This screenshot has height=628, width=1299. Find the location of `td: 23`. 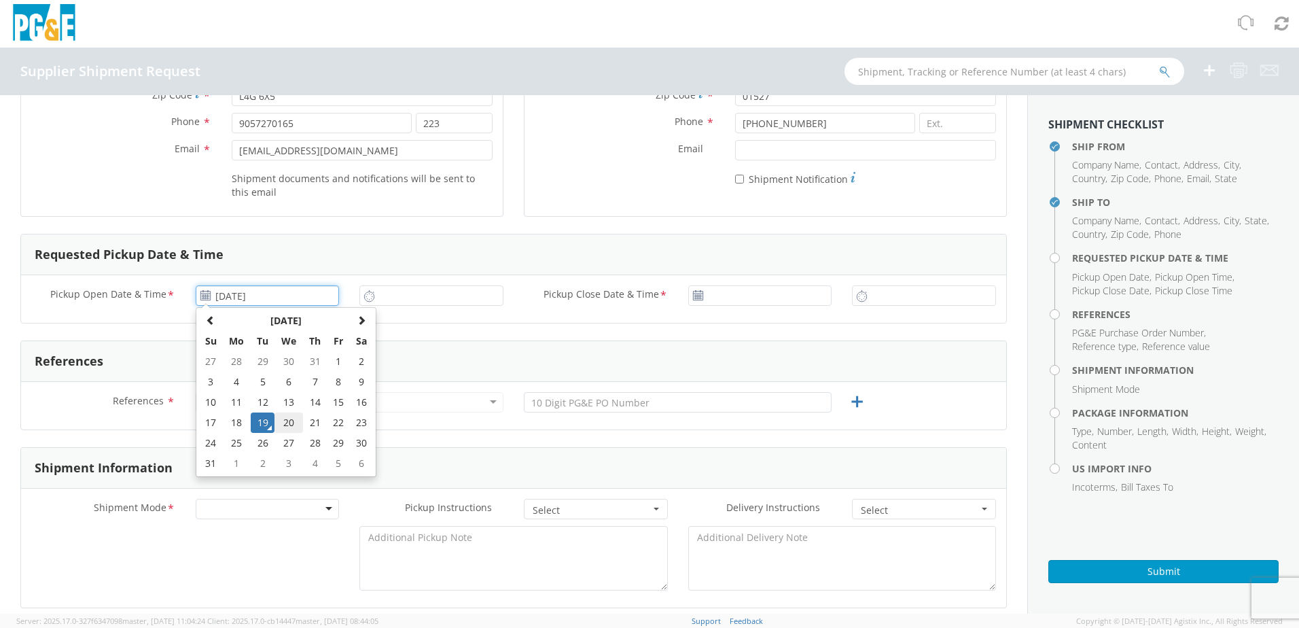

td: 23 is located at coordinates (361, 423).